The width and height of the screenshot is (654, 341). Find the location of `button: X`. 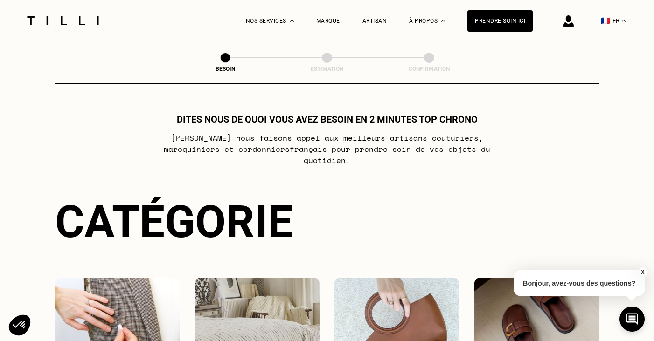

button: X is located at coordinates (642, 272).